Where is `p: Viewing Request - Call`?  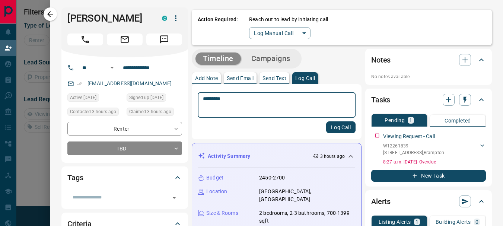
p: Viewing Request - Call is located at coordinates (409, 136).